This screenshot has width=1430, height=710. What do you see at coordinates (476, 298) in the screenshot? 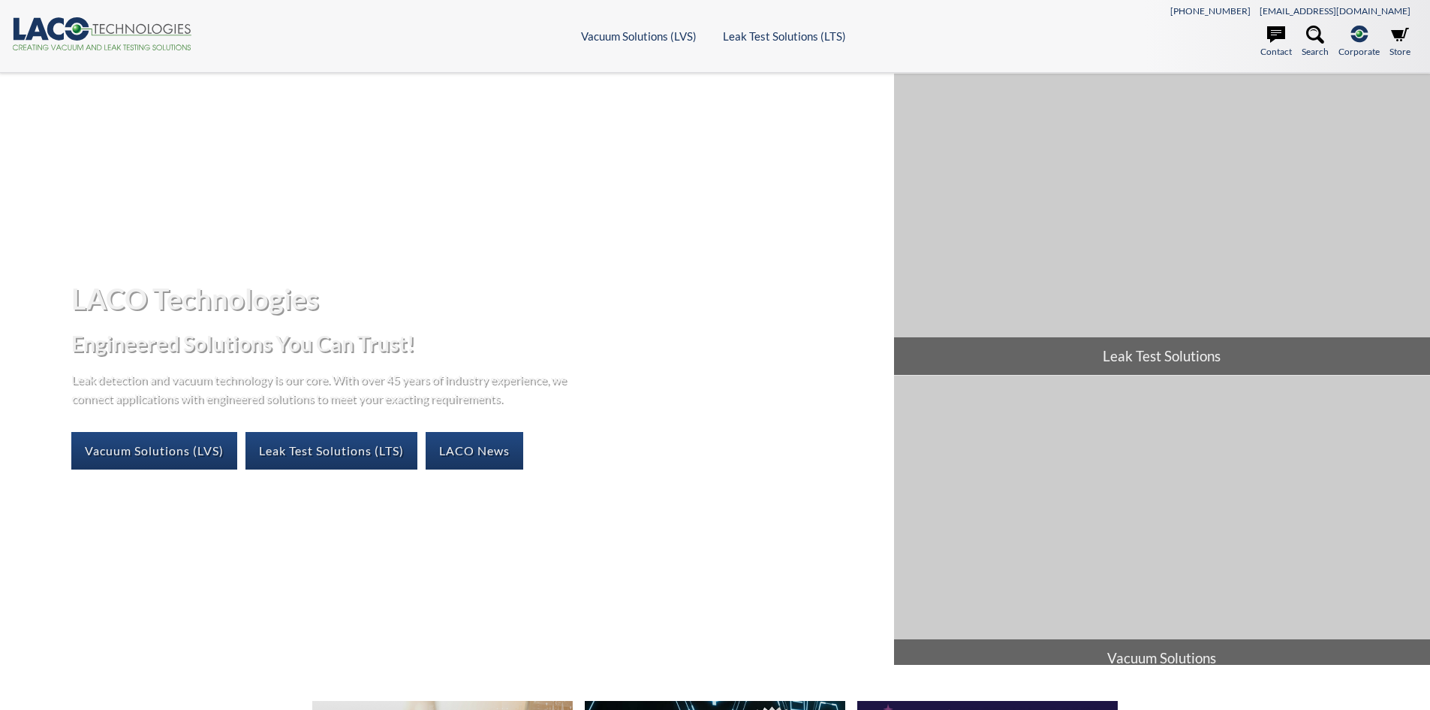
I see `h1: LACO Technologies` at bounding box center [476, 298].